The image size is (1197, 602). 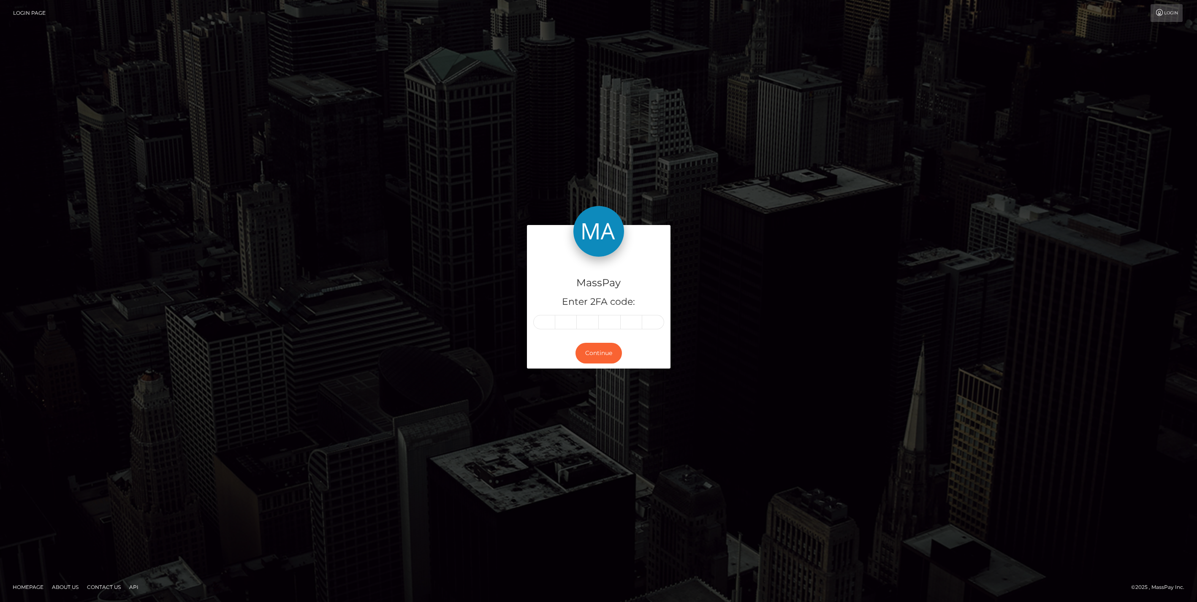 I want to click on button: Continue, so click(x=599, y=353).